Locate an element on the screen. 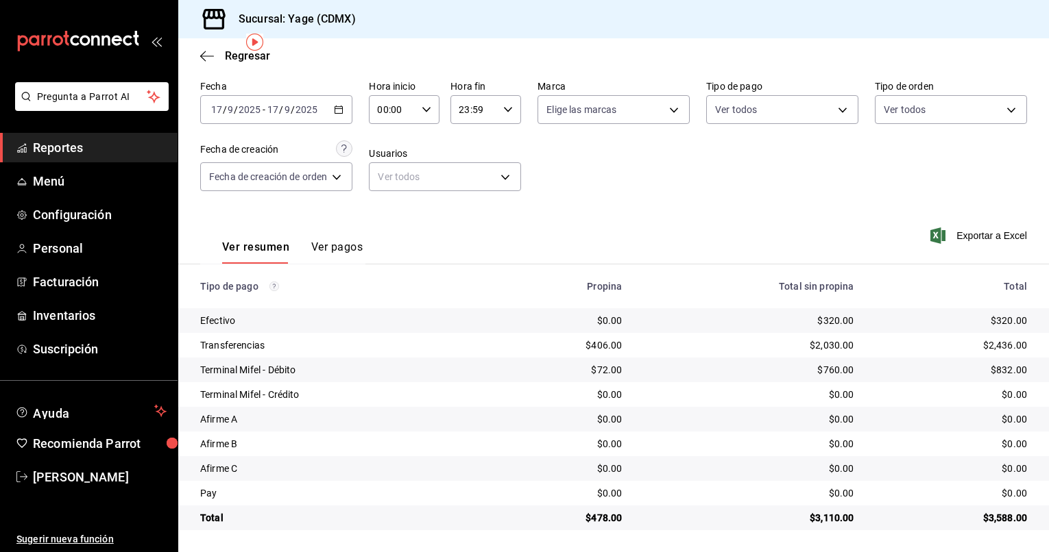  div: Fecha de creación is located at coordinates (239, 149).